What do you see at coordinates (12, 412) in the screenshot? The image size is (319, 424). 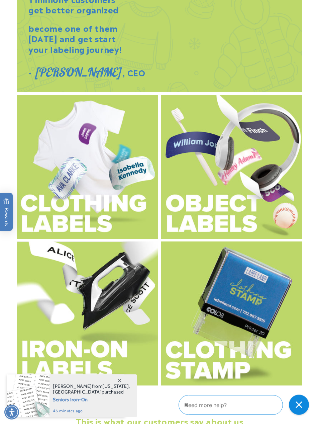 I see `div: Accessibility Menu` at bounding box center [12, 412].